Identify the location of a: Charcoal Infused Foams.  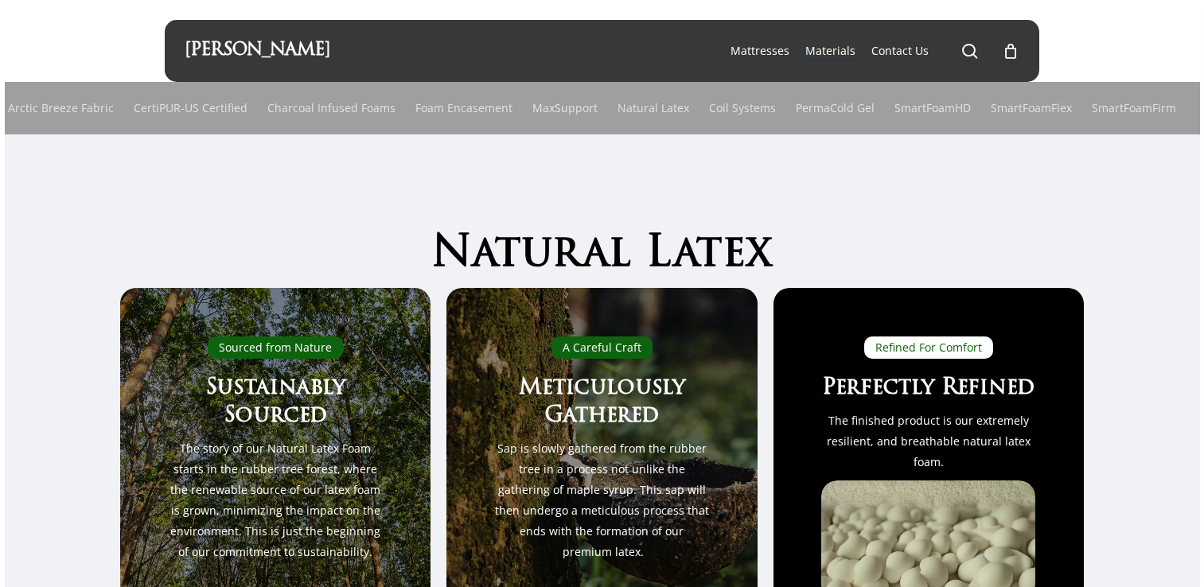
(331, 108).